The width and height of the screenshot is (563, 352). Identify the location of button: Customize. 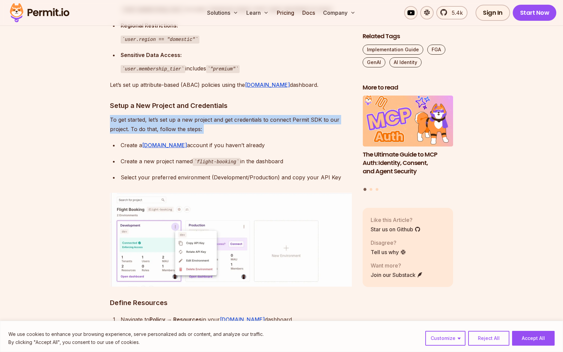
(445, 338).